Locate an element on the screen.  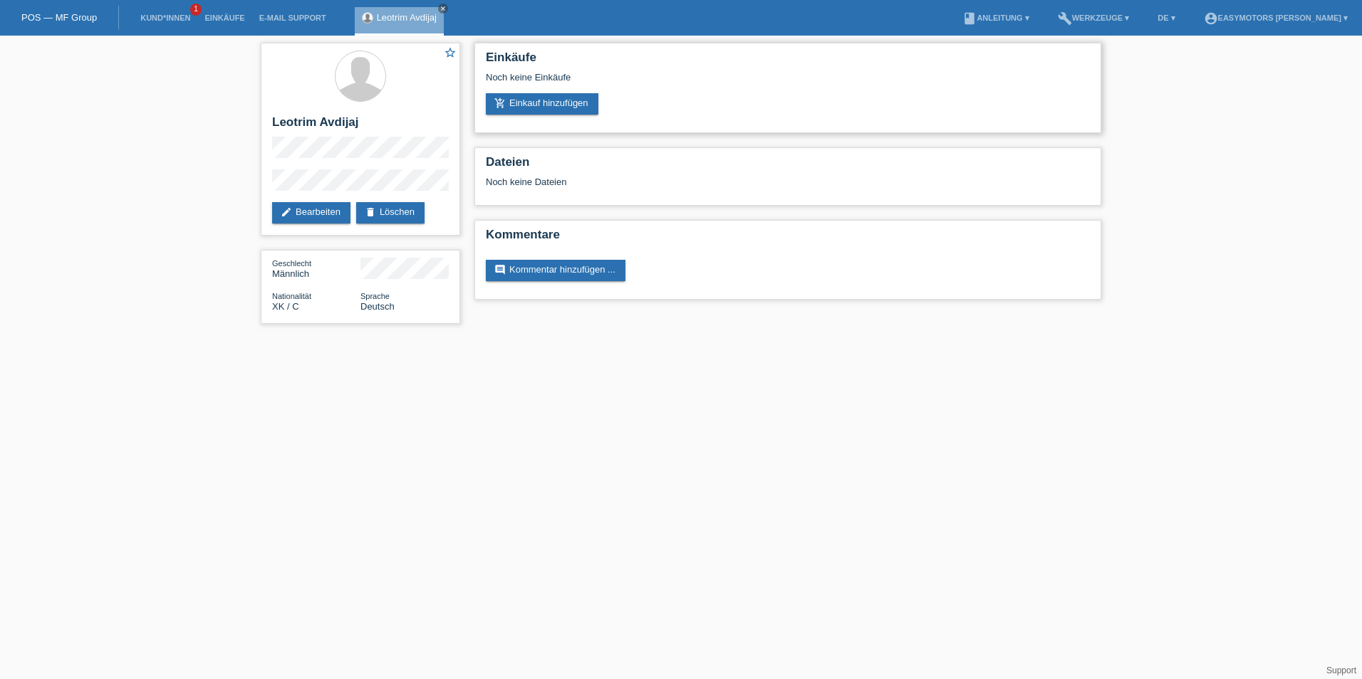
a: star_border is located at coordinates (450, 53).